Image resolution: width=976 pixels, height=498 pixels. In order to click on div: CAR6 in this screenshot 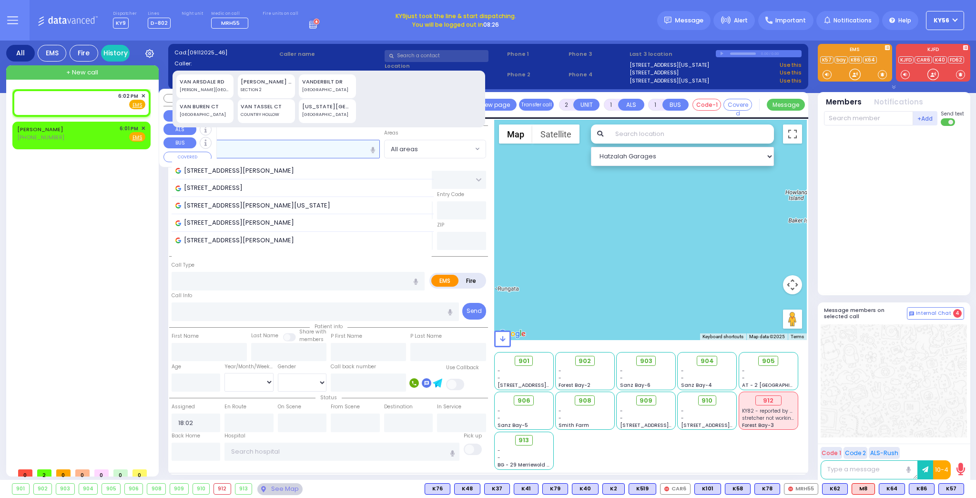, I will do `click(676, 489)`.